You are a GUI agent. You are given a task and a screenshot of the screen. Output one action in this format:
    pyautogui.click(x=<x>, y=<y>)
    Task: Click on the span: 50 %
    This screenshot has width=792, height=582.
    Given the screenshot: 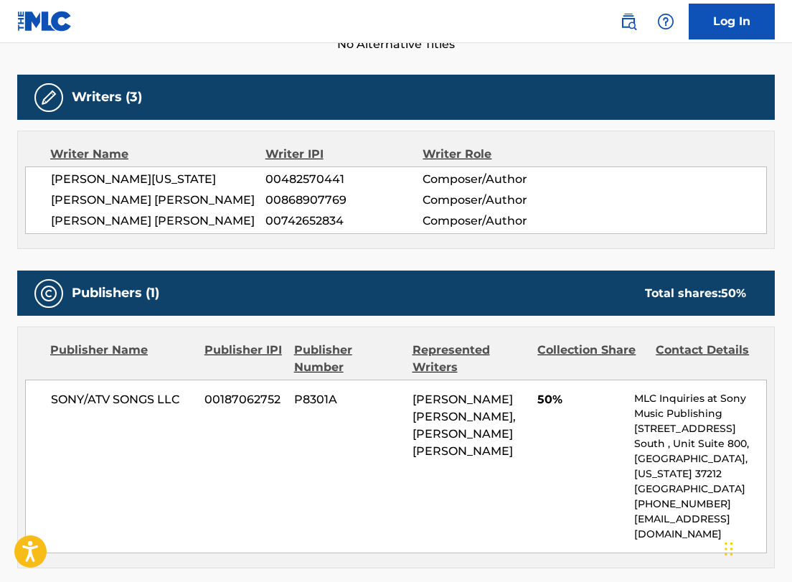 What is the action you would take?
    pyautogui.click(x=734, y=293)
    